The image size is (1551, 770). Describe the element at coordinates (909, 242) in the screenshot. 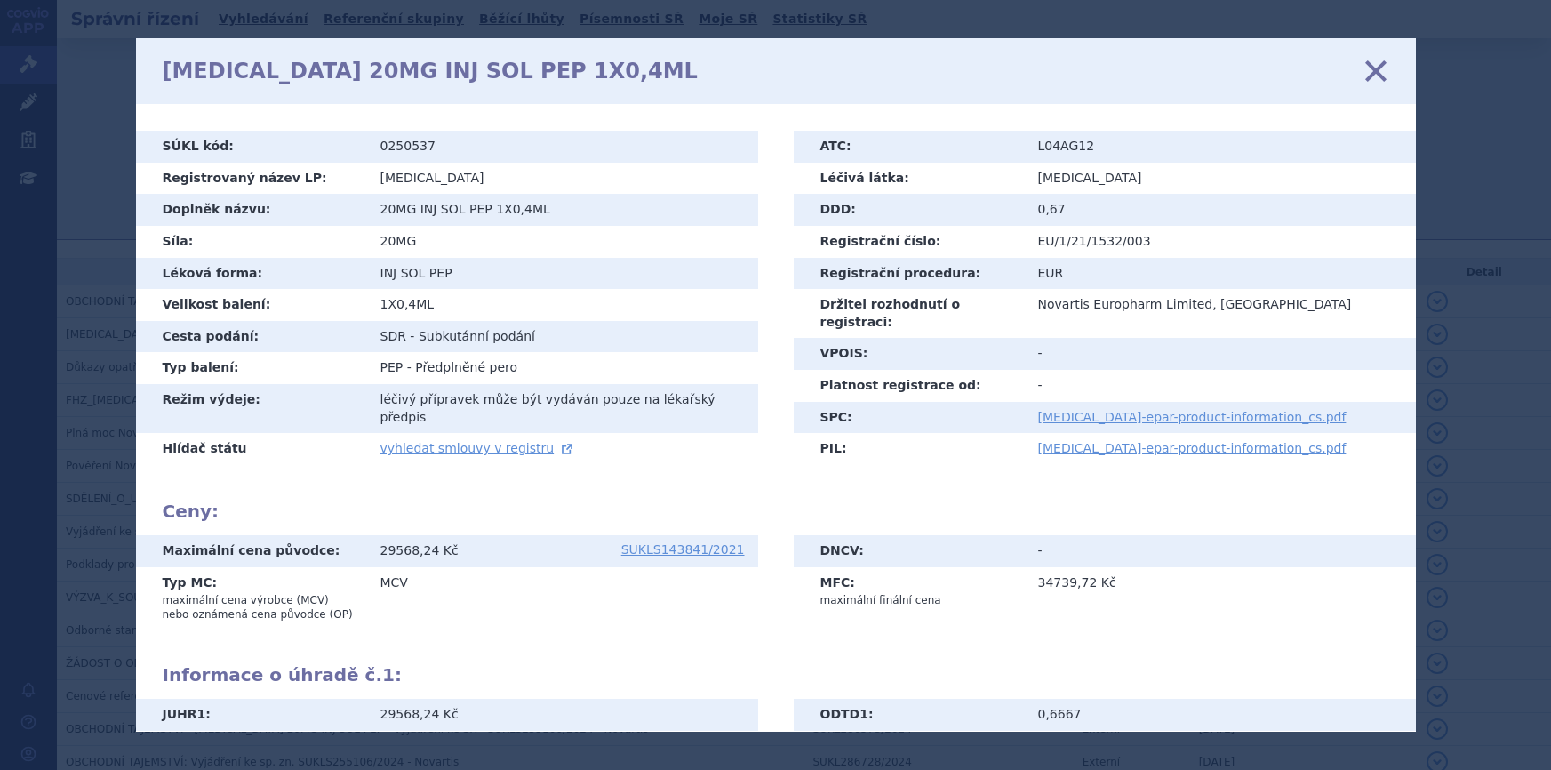

I see `th: Registrační číslo:` at that location.